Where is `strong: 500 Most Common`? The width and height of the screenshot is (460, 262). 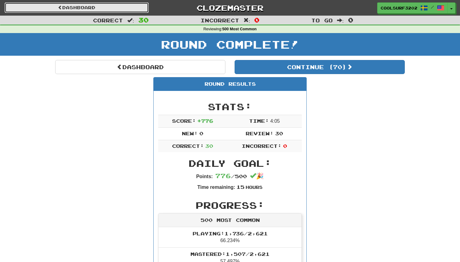
strong: 500 Most Common is located at coordinates (239, 29).